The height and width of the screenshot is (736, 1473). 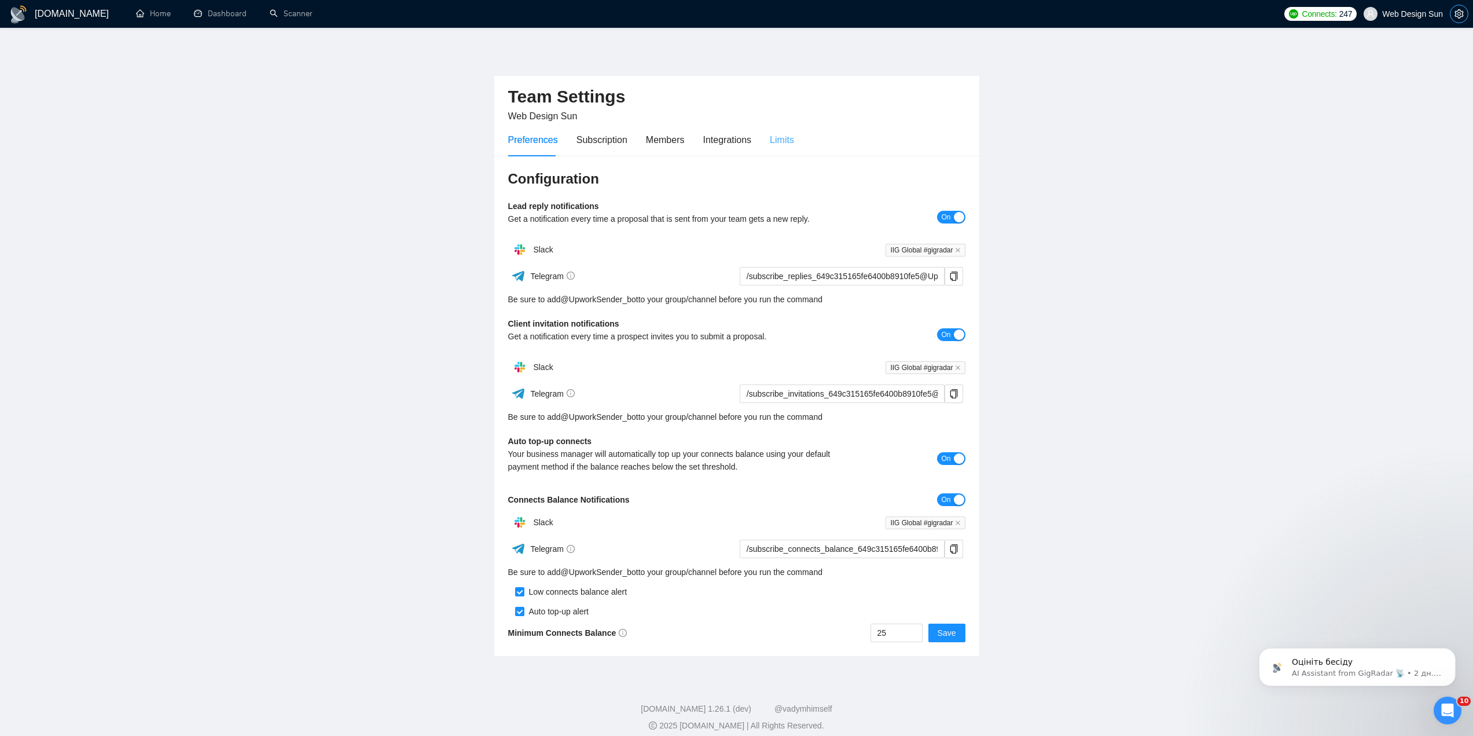 I want to click on span: 247, so click(x=1345, y=14).